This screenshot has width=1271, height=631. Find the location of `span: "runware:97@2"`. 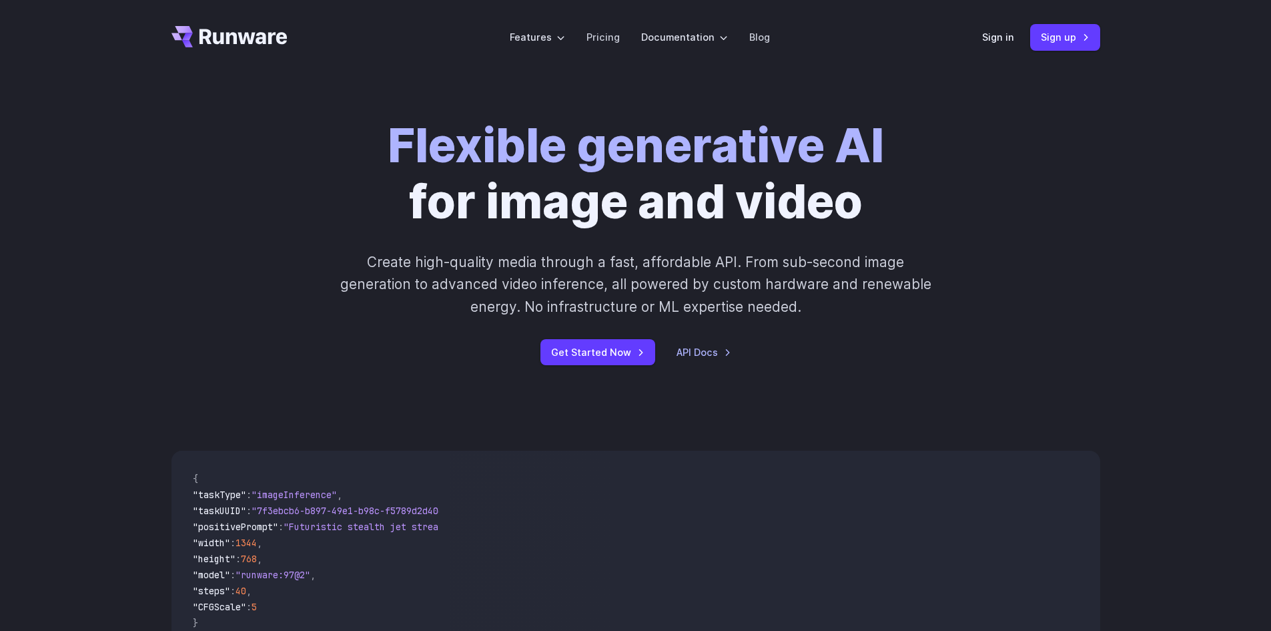

span: "runware:97@2" is located at coordinates (273, 575).